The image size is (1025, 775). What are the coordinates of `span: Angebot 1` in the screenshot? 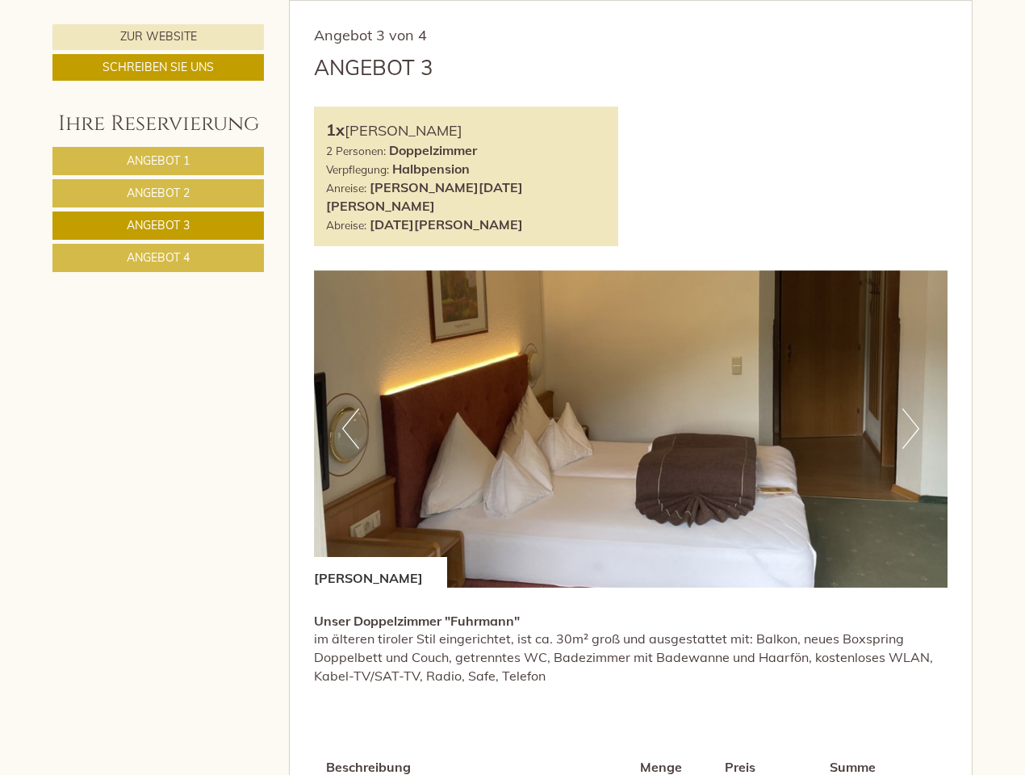 It's located at (158, 161).